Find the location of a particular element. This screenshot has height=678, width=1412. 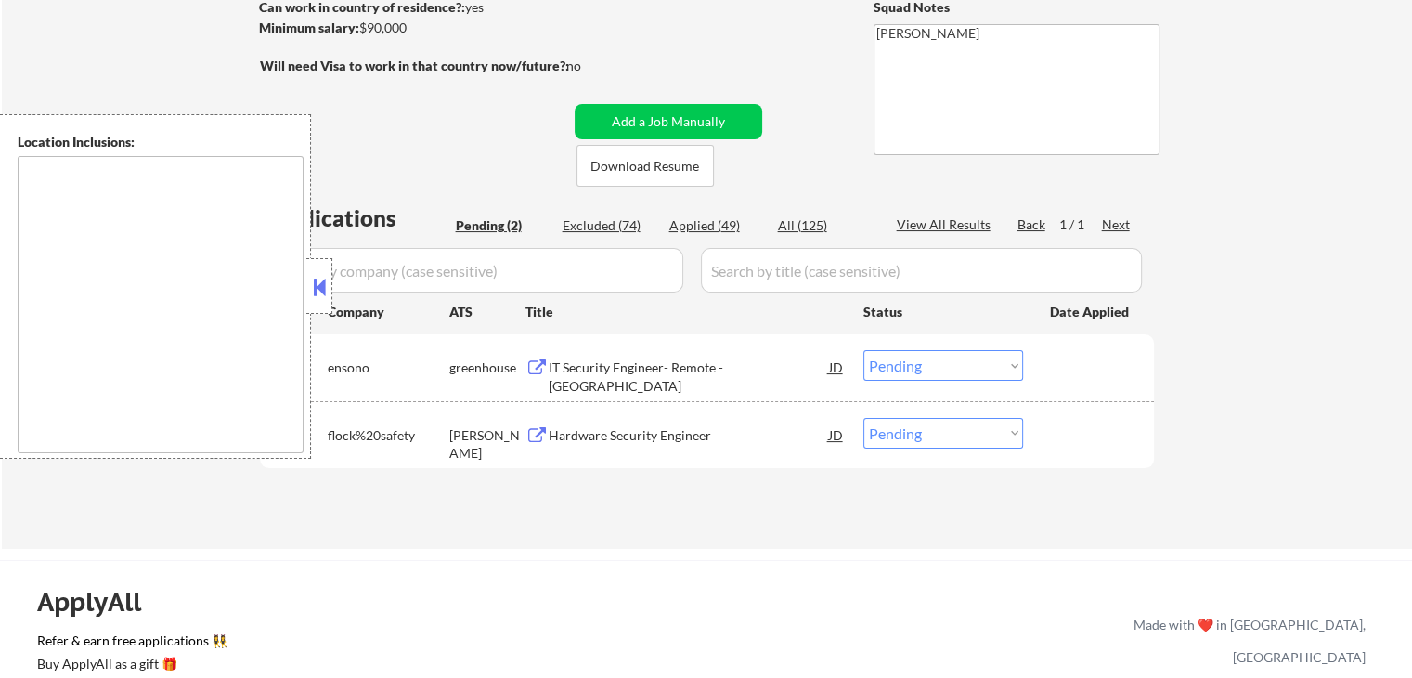

div: ensono is located at coordinates (388, 368).